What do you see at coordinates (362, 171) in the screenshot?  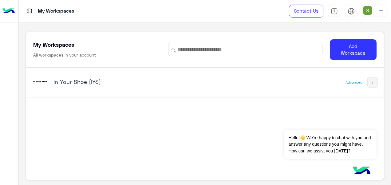 I see `img: hulul-logo.png` at bounding box center [362, 171].